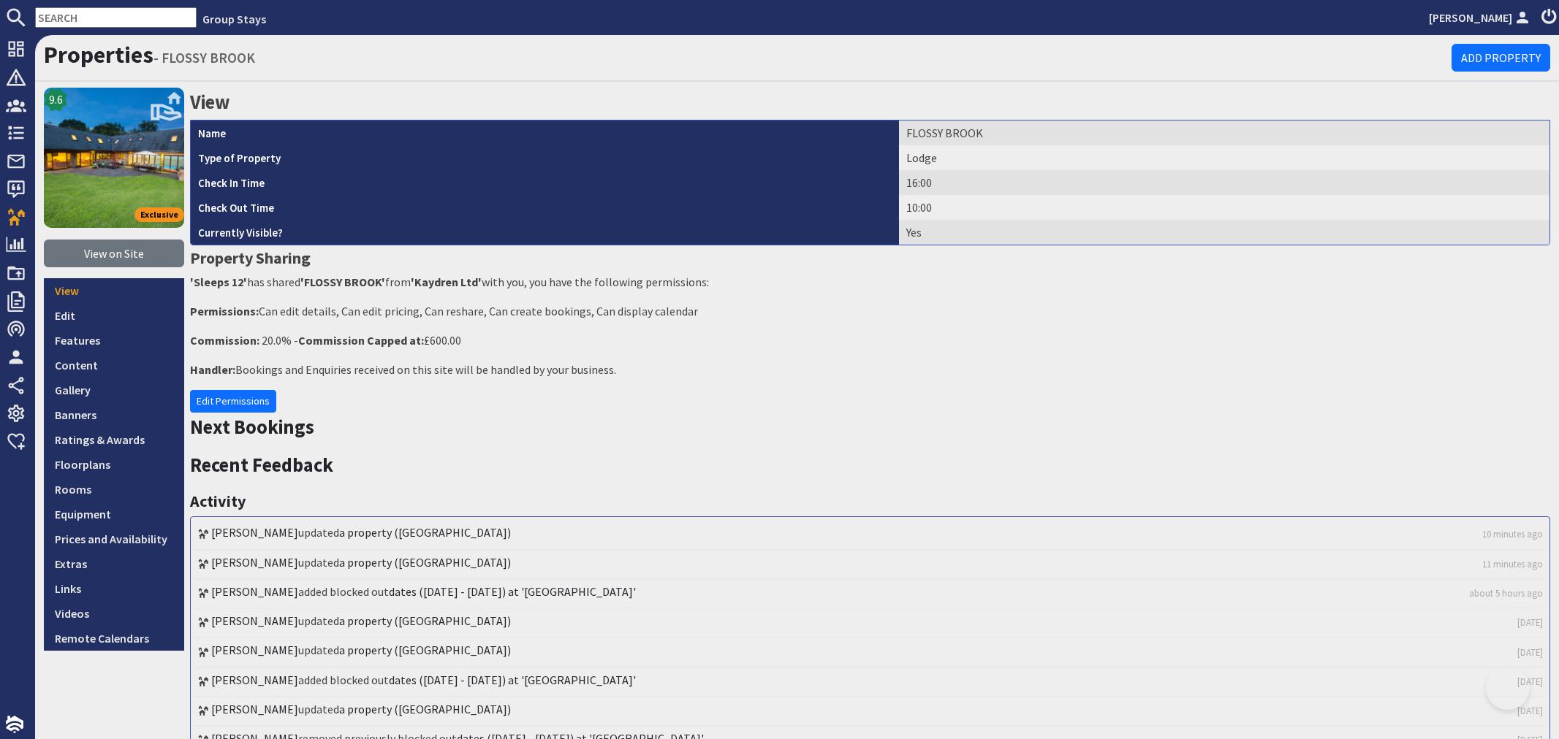  Describe the element at coordinates (446, 282) in the screenshot. I see `strong: 'Kaydren Ltd'` at that location.